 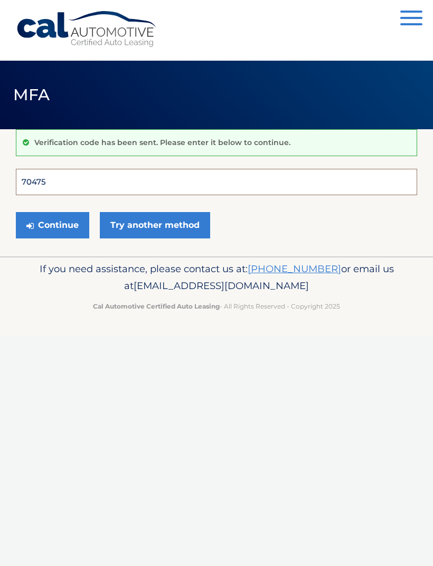 I want to click on button: Menu, so click(x=411, y=19).